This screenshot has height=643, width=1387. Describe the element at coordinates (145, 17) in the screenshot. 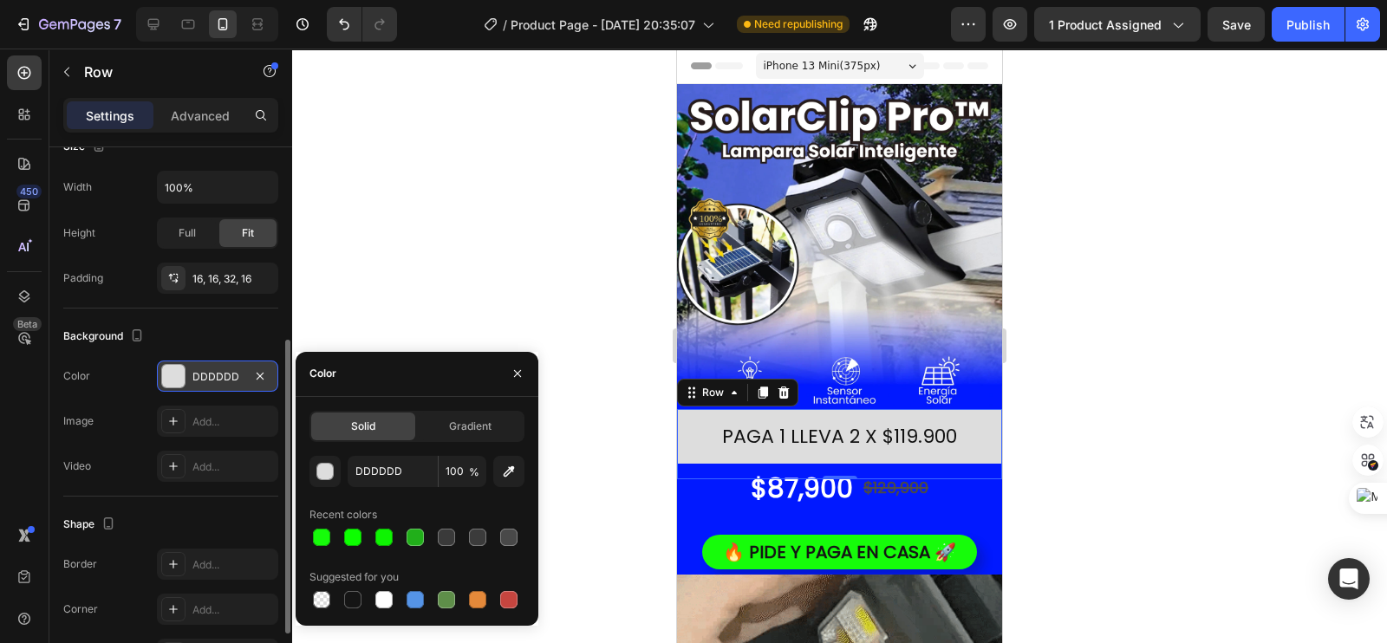

I see `span: iPhone 13 Mini ( 375 px)` at that location.